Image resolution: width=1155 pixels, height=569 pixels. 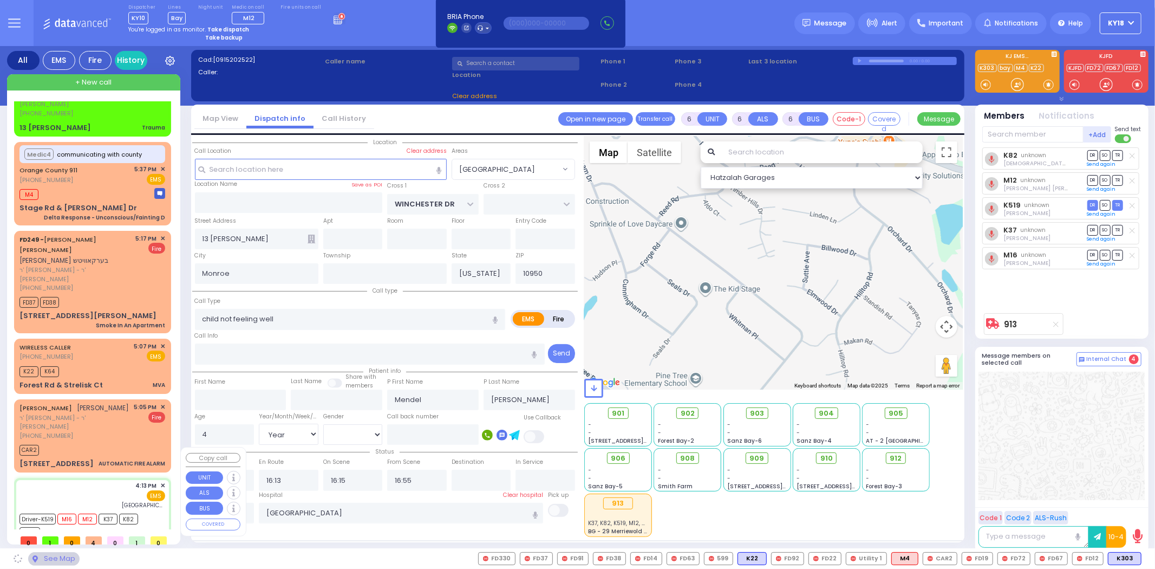 What do you see at coordinates (289, 416) in the screenshot?
I see `div: Year/Month/Week/Day` at bounding box center [289, 416].